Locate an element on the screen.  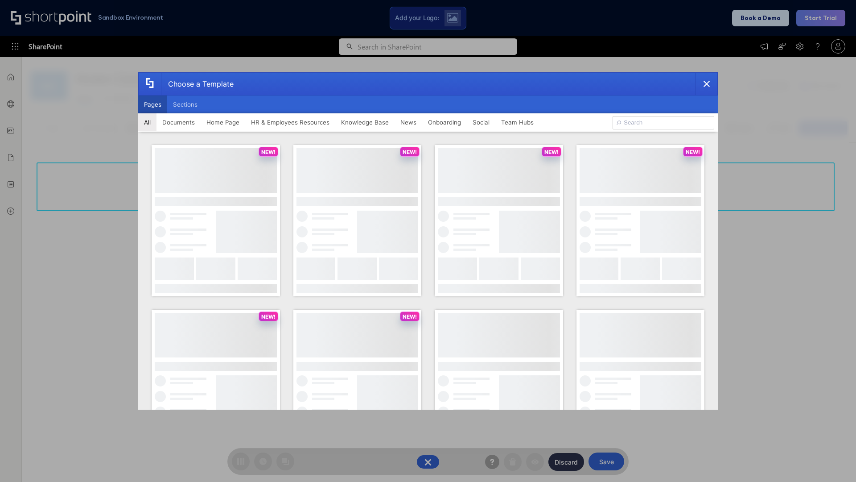
div: Choose a Template is located at coordinates (197, 84).